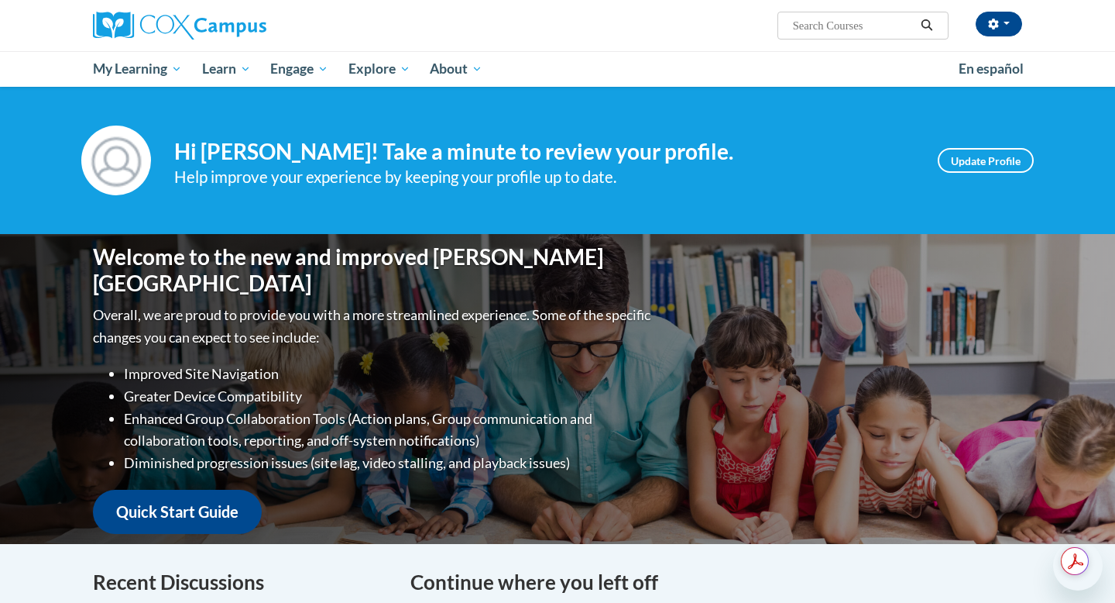  Describe the element at coordinates (389, 462) in the screenshot. I see `li: Diminished progression issues (site lag, video stalling, and playback issues)` at that location.